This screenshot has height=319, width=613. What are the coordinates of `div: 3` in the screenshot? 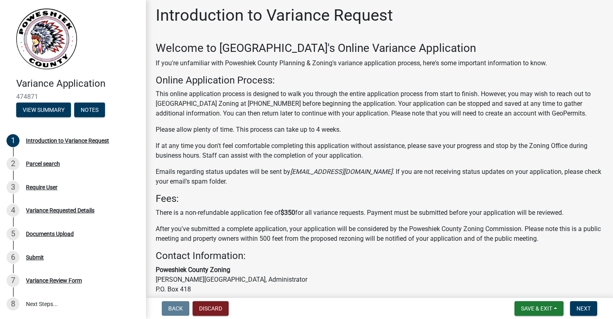 It's located at (13, 187).